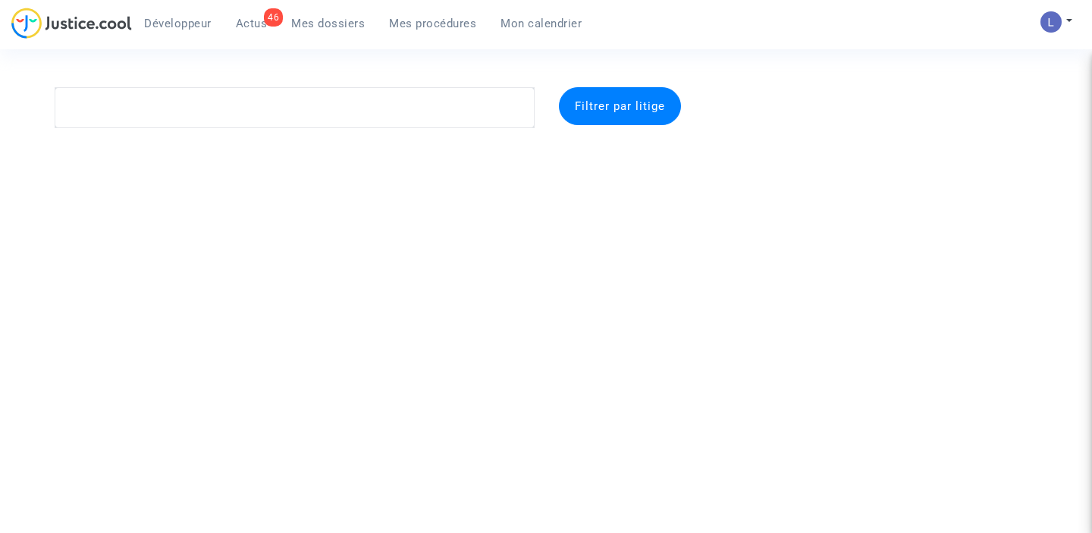  What do you see at coordinates (328, 24) in the screenshot?
I see `span: Mes dossiers` at bounding box center [328, 24].